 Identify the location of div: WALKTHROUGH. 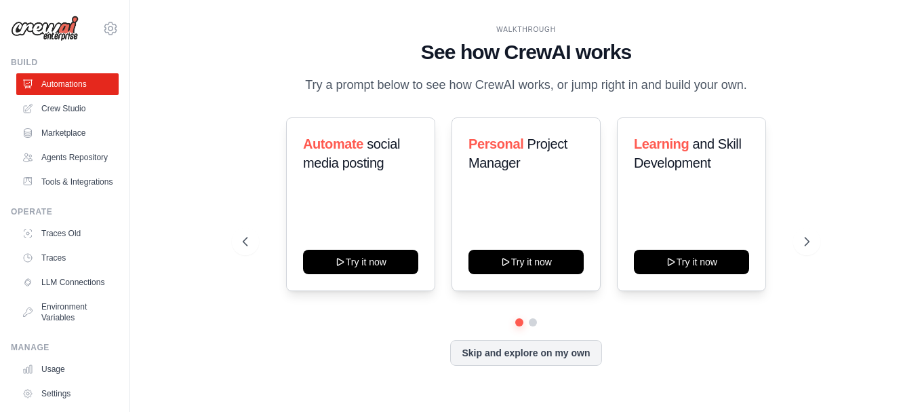
(525, 29).